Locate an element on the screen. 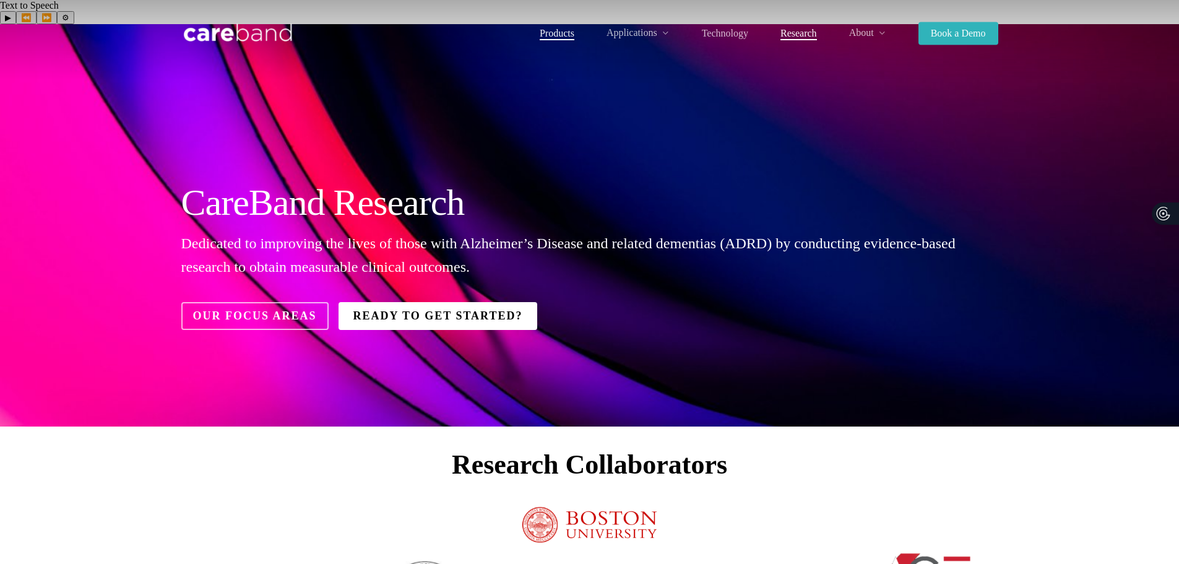 This screenshot has height=564, width=1179. span: Products is located at coordinates (557, 33).